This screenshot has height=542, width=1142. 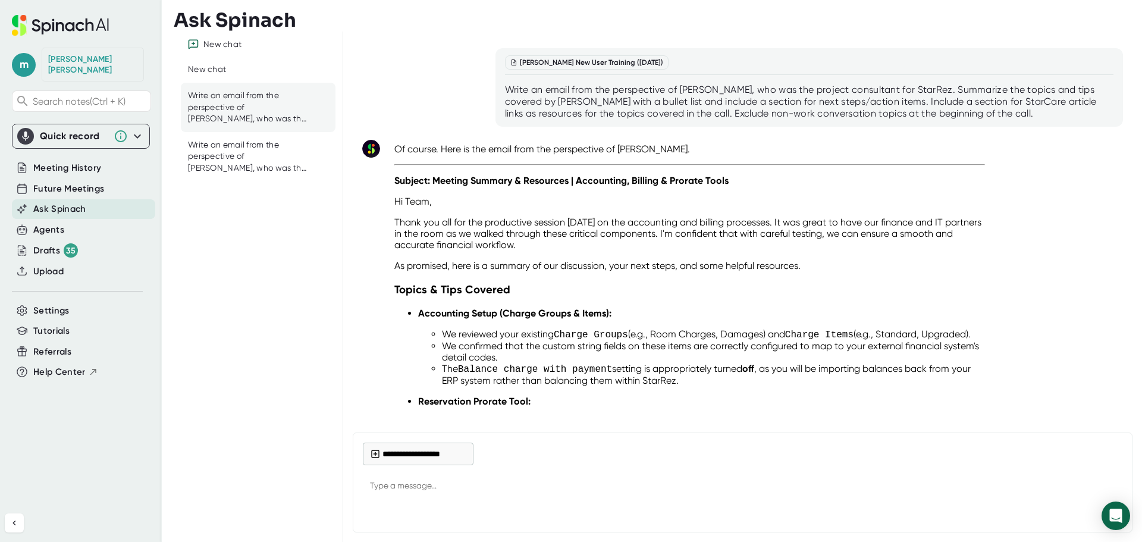 What do you see at coordinates (59, 209) in the screenshot?
I see `span: Ask Spinach` at bounding box center [59, 209].